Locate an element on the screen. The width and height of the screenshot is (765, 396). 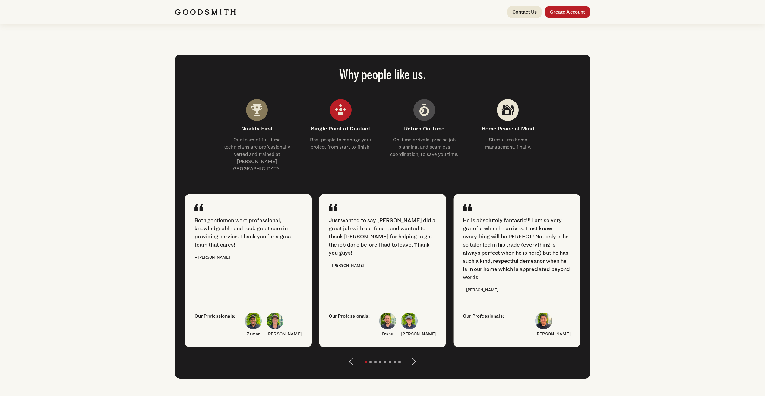
li: Page dot 6 is located at coordinates (390, 362).